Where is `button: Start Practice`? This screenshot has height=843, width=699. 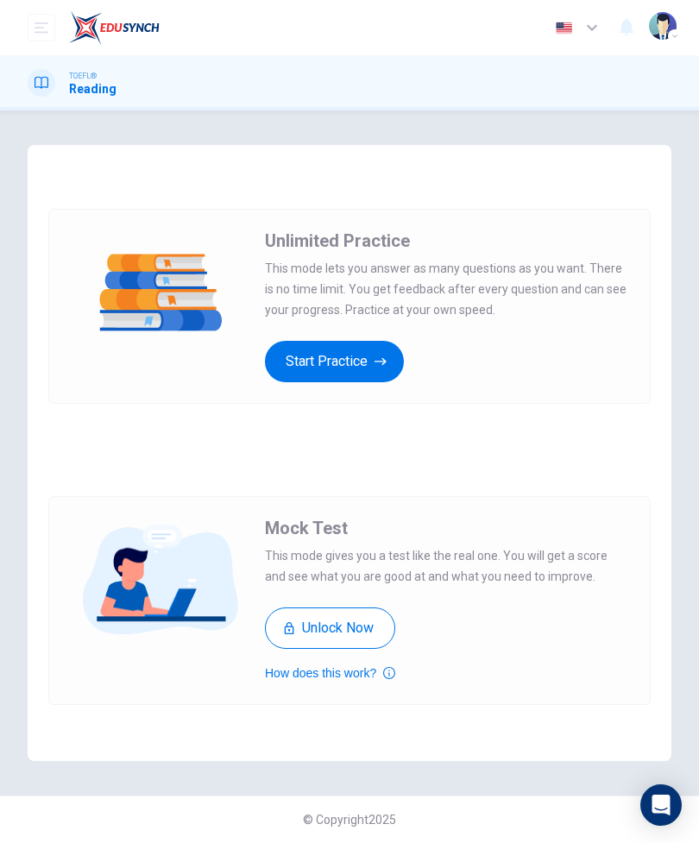
button: Start Practice is located at coordinates (334, 362).